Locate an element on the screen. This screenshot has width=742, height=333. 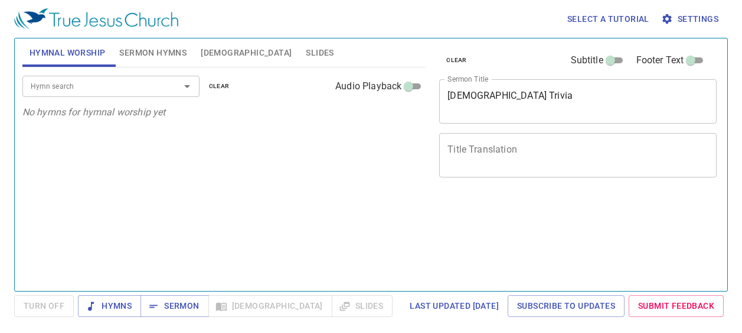
span: Select a tutorial is located at coordinates (608, 19).